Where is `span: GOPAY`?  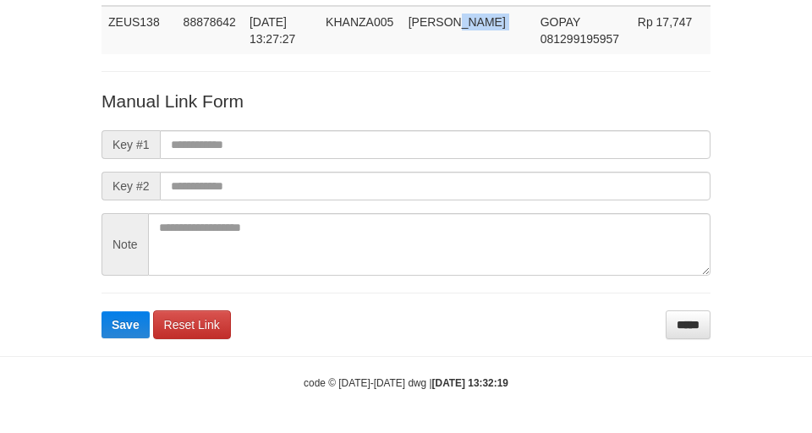 span: GOPAY is located at coordinates (560, 22).